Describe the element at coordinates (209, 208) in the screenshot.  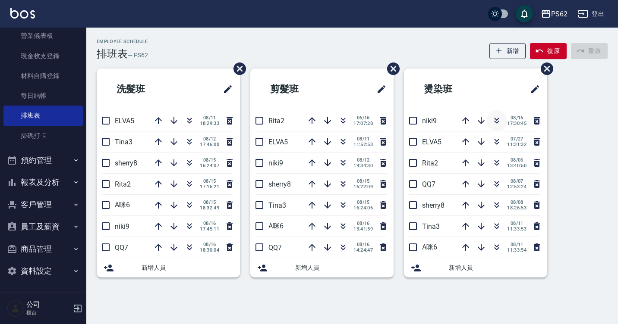
I see `span: 18:32:49` at that location.